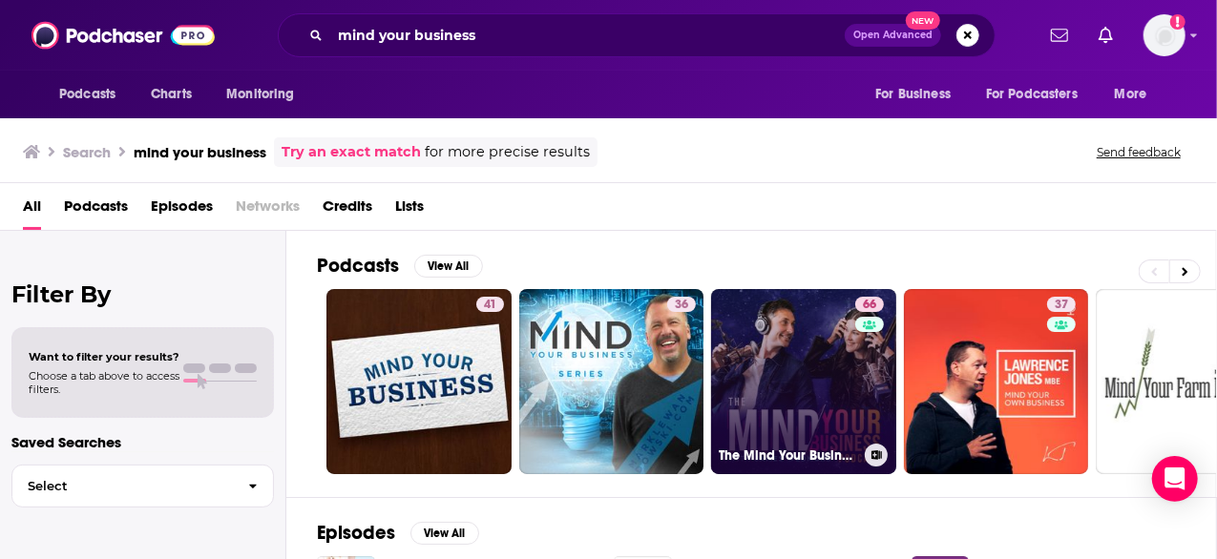 This screenshot has height=559, width=1217. Describe the element at coordinates (348, 210) in the screenshot. I see `a: Credits` at that location.